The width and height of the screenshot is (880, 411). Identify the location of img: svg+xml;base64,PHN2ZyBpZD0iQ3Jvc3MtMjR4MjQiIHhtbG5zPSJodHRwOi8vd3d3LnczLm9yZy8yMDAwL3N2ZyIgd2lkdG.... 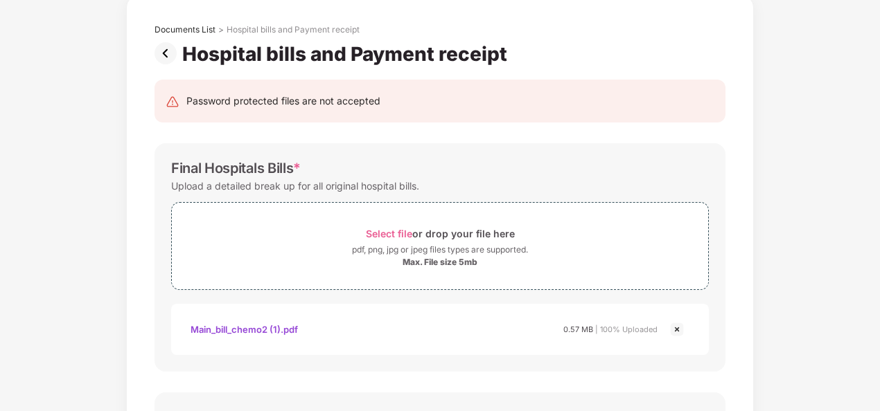
(677, 330).